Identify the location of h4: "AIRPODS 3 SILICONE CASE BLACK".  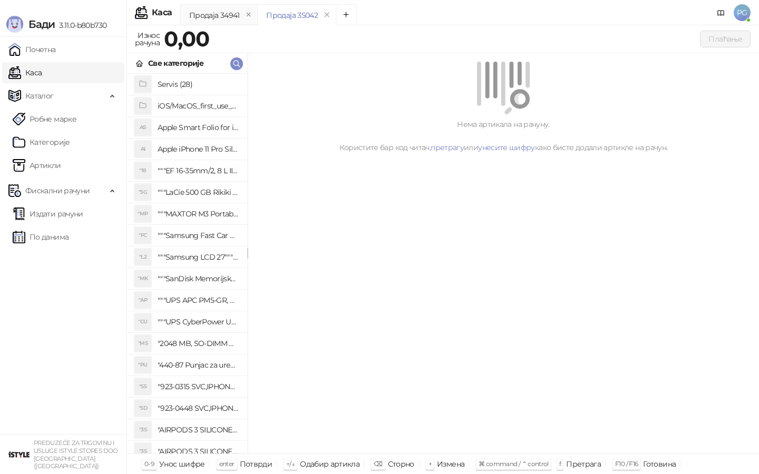
(198, 430).